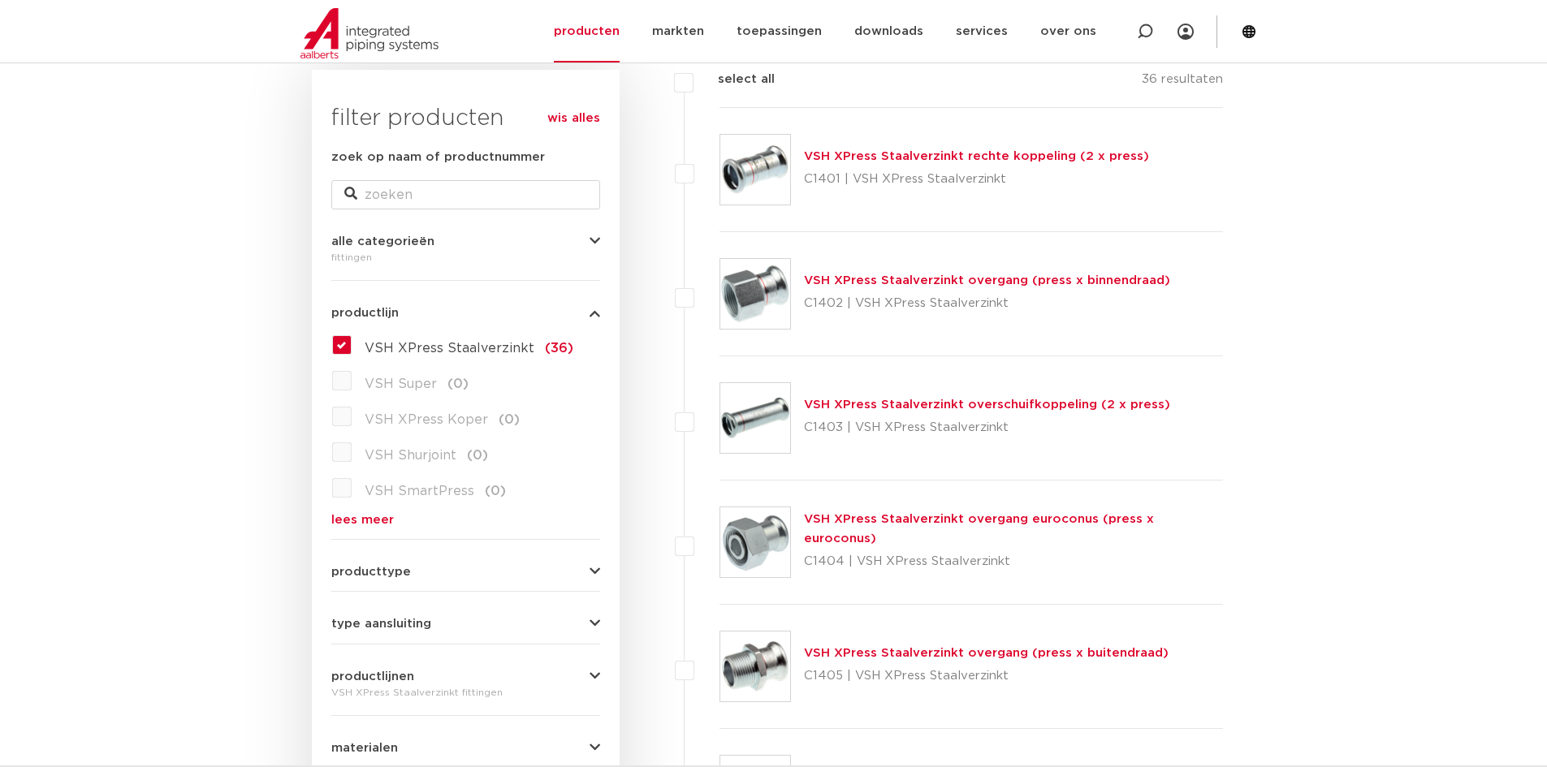  Describe the element at coordinates (987, 404) in the screenshot. I see `a: VSH XPress Staalverzinkt overschuifkoppeling (2 x press)` at that location.